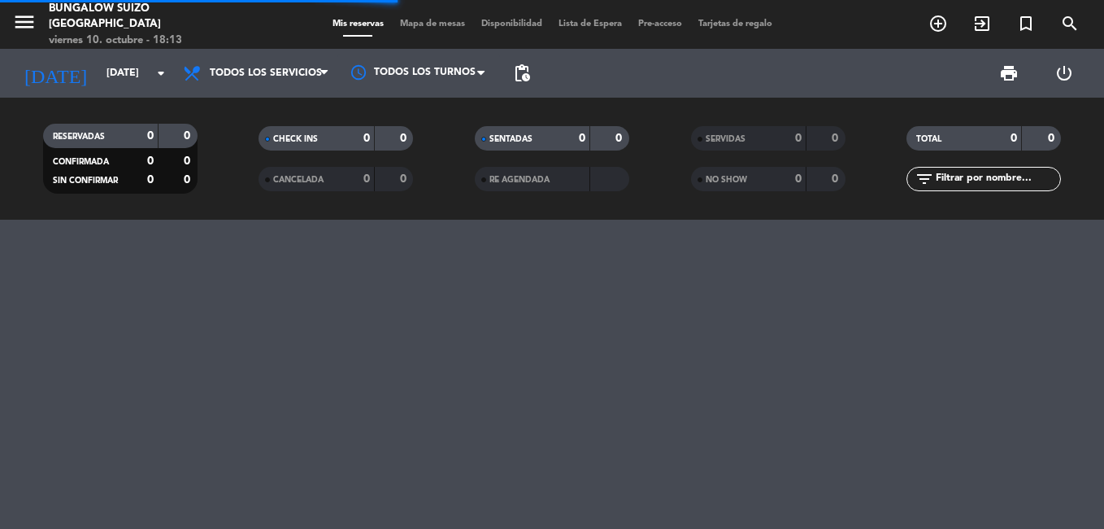  I want to click on span: Mapa de mesas, so click(433, 24).